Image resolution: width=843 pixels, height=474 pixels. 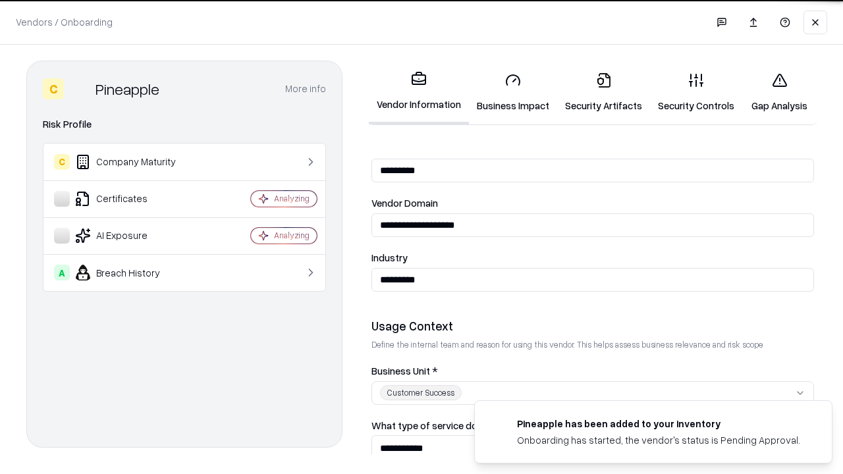 I want to click on div: Pineapple has been added to your inventory, so click(x=659, y=424).